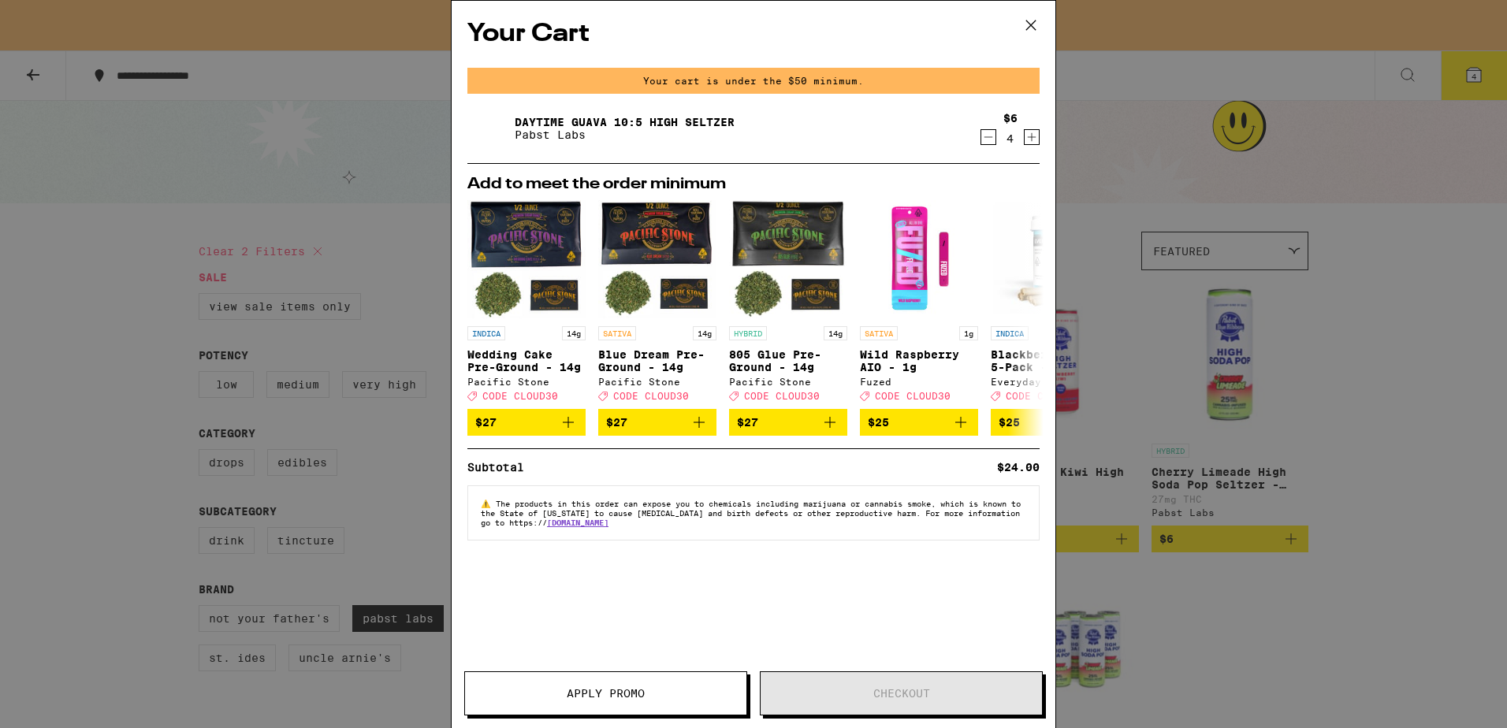 Image resolution: width=1507 pixels, height=728 pixels. I want to click on button: Apply Promo, so click(605, 694).